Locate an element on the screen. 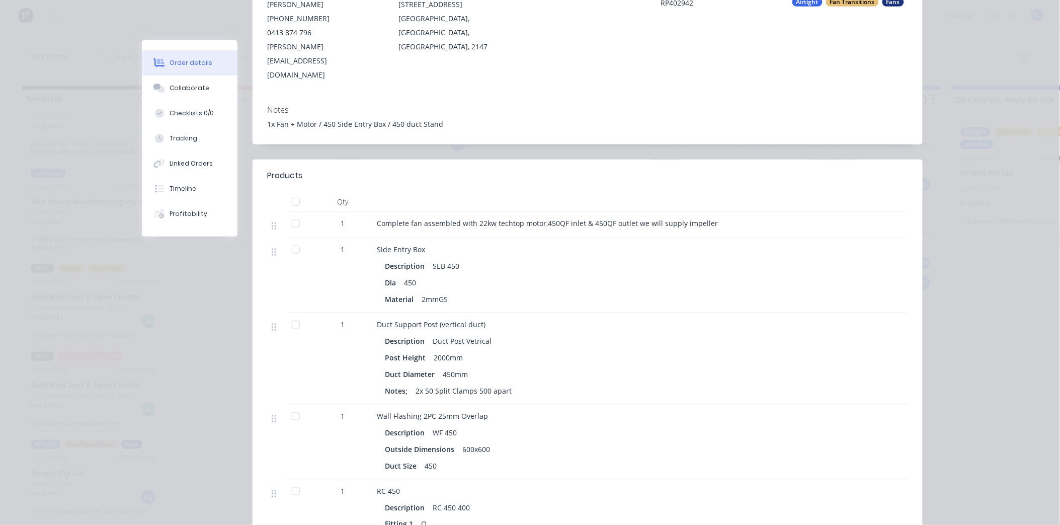 Image resolution: width=1060 pixels, height=525 pixels. button: Timeline is located at coordinates (190, 189).